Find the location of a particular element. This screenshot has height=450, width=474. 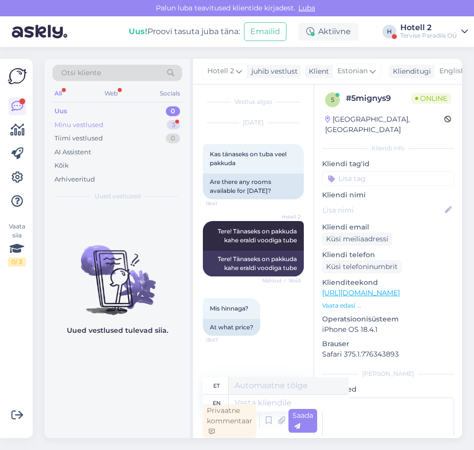

p: Operatsioonisüsteem is located at coordinates (388, 319).